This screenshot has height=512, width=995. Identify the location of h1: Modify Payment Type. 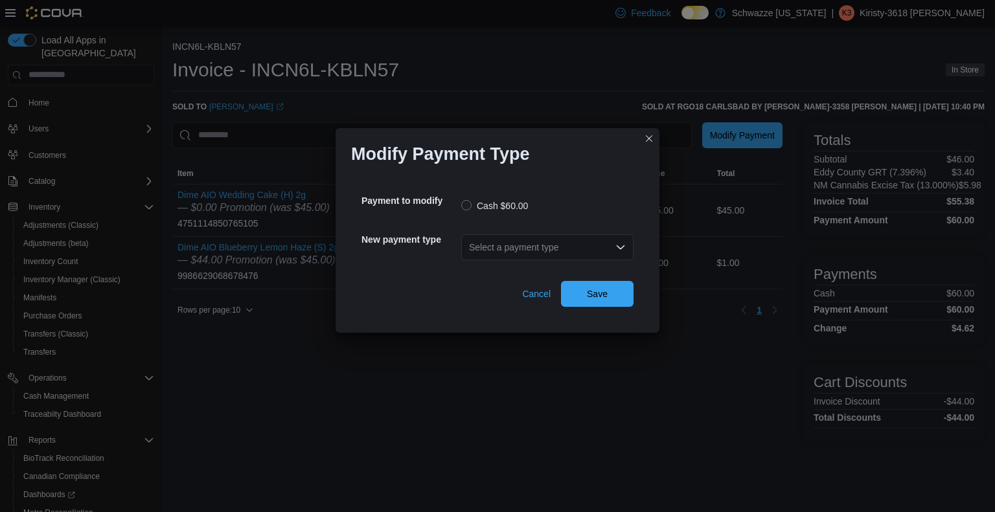
(440, 154).